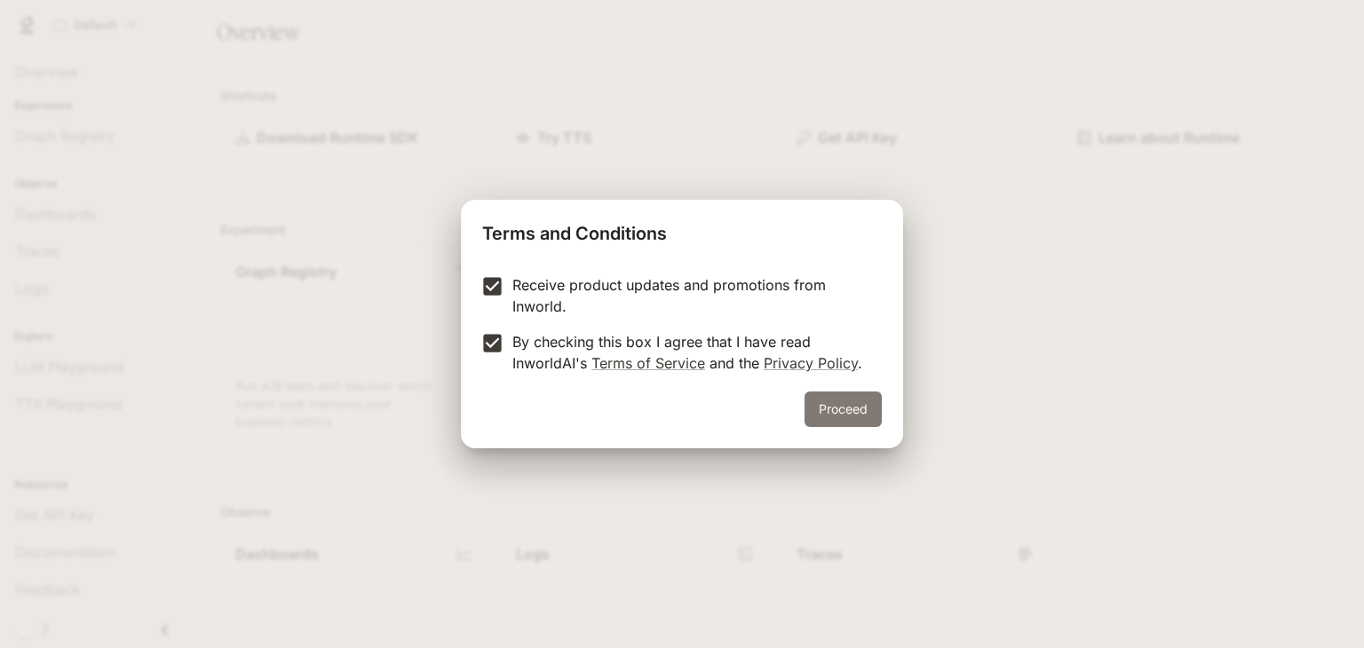 Image resolution: width=1364 pixels, height=648 pixels. What do you see at coordinates (811, 363) in the screenshot?
I see `a: Privacy Policy` at bounding box center [811, 363].